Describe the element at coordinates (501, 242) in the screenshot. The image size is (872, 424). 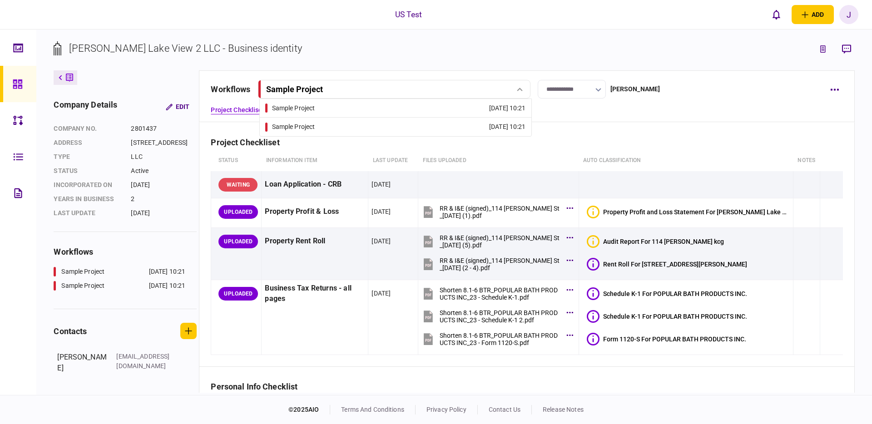
I see `div: RR & I&E (signed)_114 Elizabeth St_04.08.25 (5).pdf` at that location.